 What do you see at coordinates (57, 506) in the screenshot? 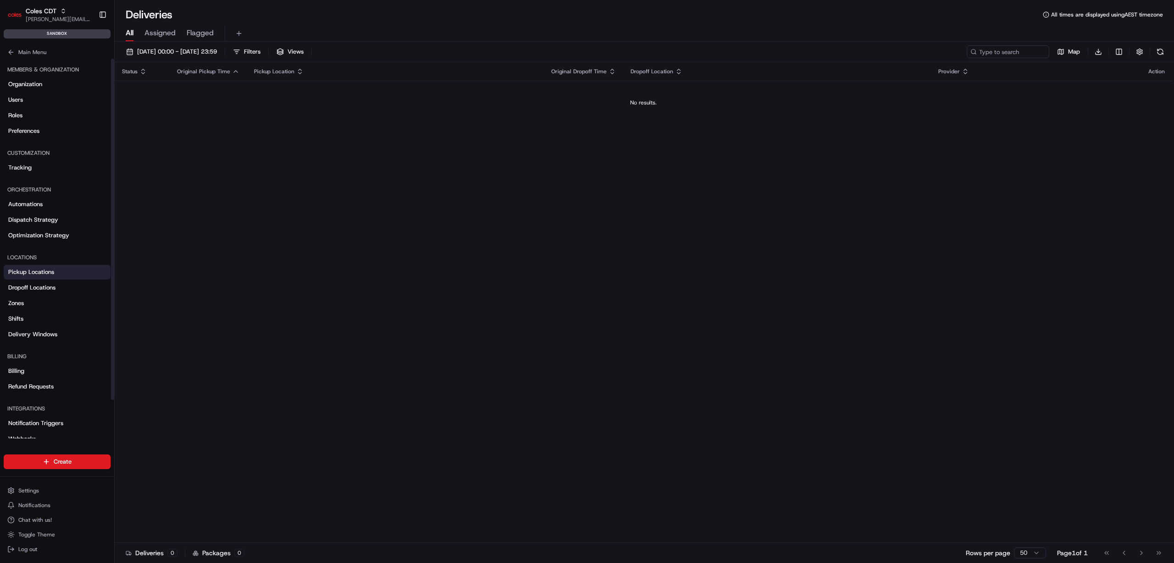
I see `button: Notifications` at bounding box center [57, 506].